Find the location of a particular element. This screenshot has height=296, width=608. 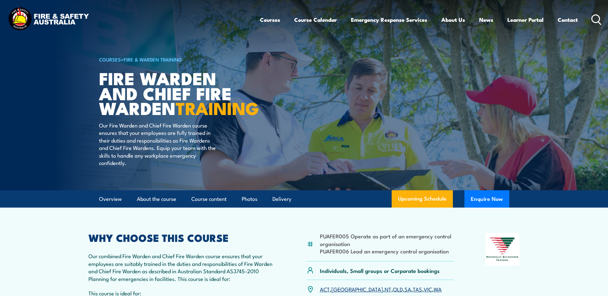

a: Emergency Response Services is located at coordinates (389, 20).